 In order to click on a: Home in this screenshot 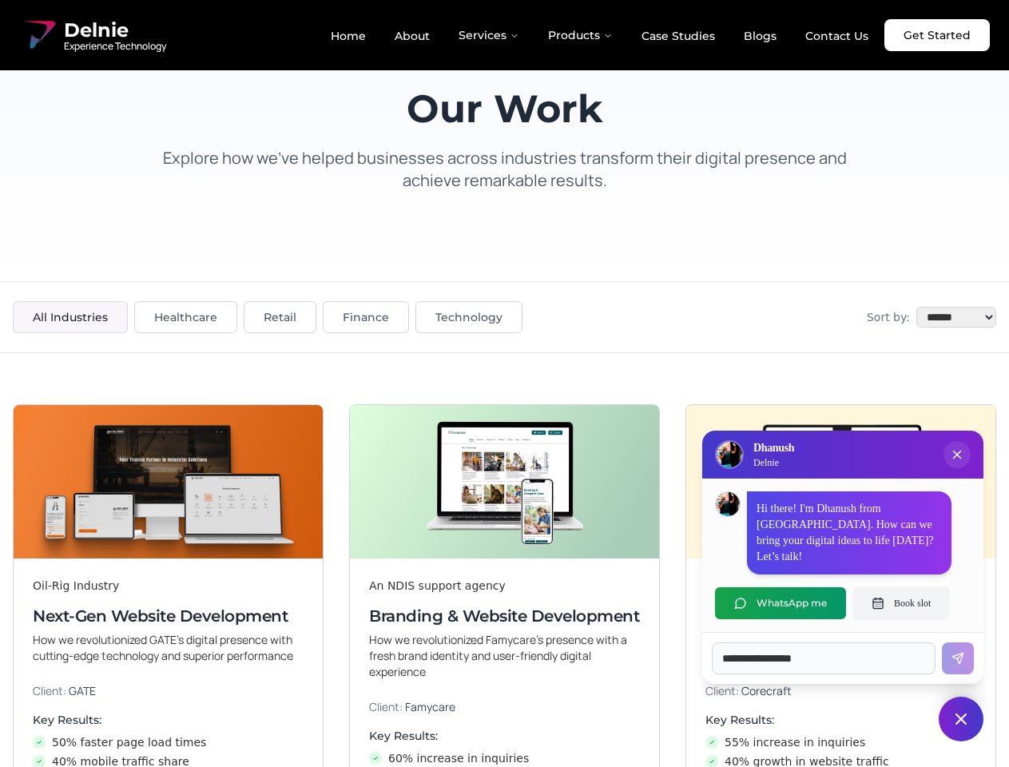, I will do `click(348, 36)`.